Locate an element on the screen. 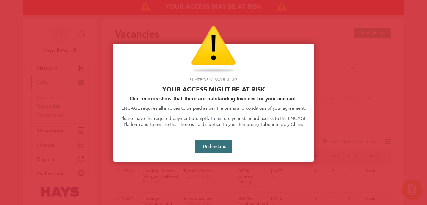 The image size is (427, 205). p: ENGAGE requires all invoices to be paid as per the terms and conditions of your agreement. is located at coordinates (214, 108).